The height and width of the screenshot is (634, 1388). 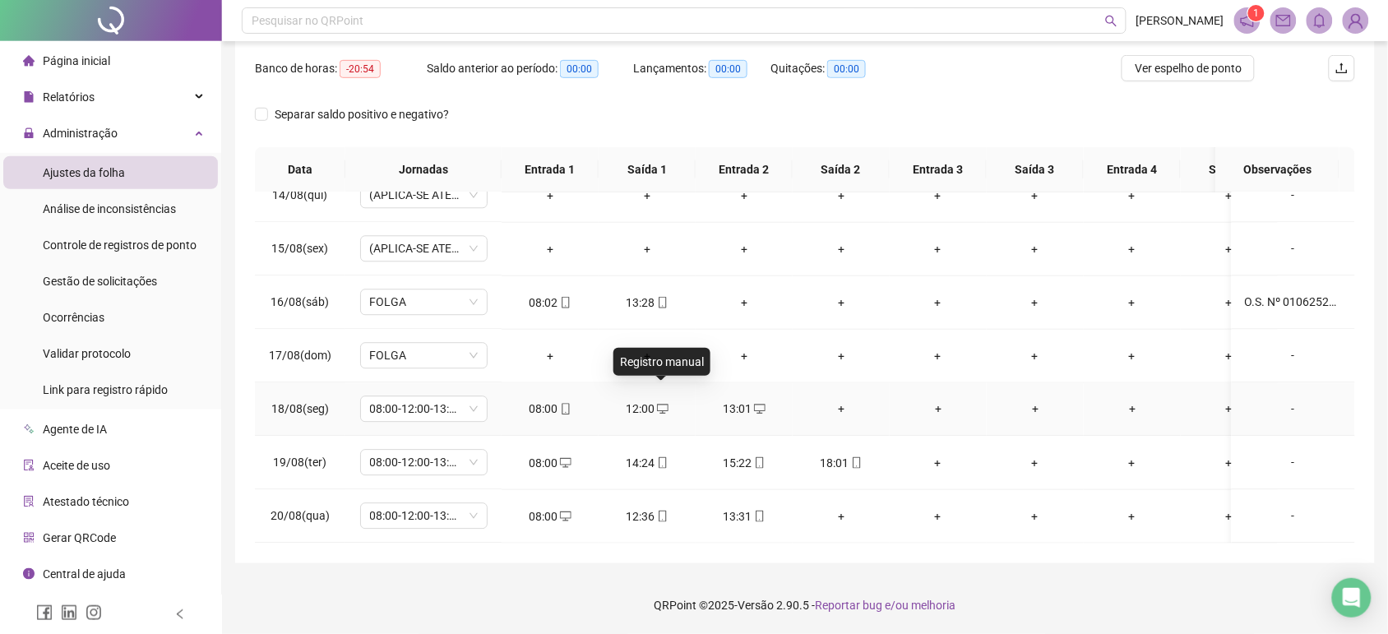 I want to click on span: 20/08(qua), so click(x=300, y=516).